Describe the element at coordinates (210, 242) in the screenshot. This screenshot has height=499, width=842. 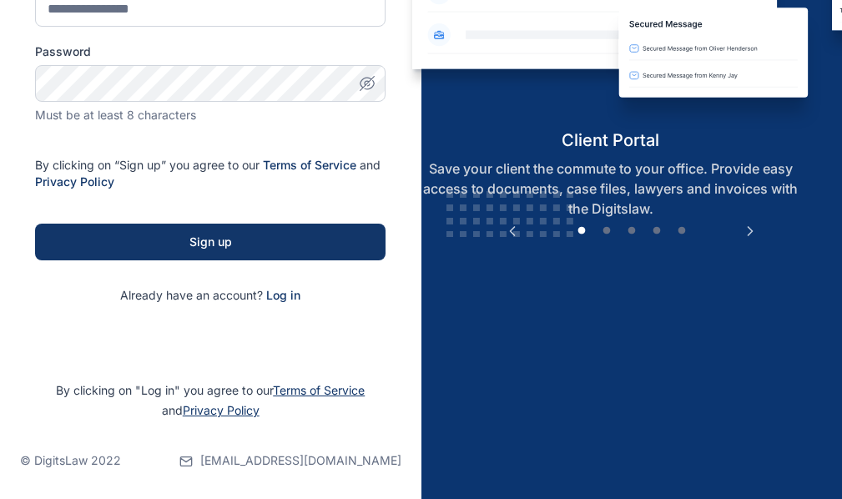
I see `div: Sign up` at that location.